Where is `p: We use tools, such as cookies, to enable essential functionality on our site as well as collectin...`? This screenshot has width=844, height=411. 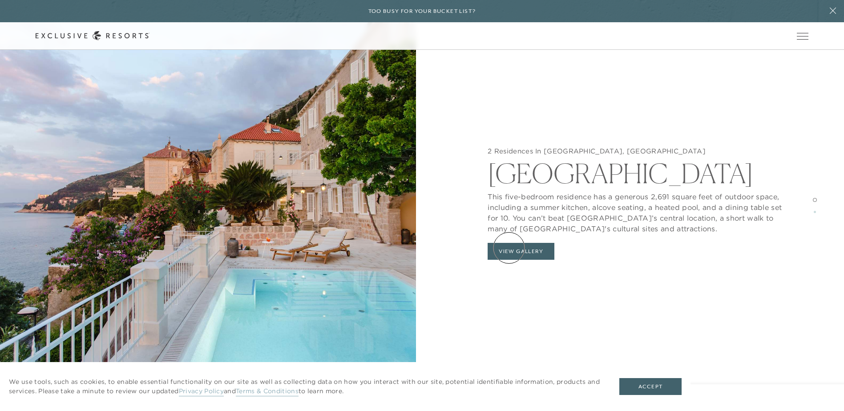 p: We use tools, such as cookies, to enable essential functionality on our site as well as collectin... is located at coordinates (305, 386).